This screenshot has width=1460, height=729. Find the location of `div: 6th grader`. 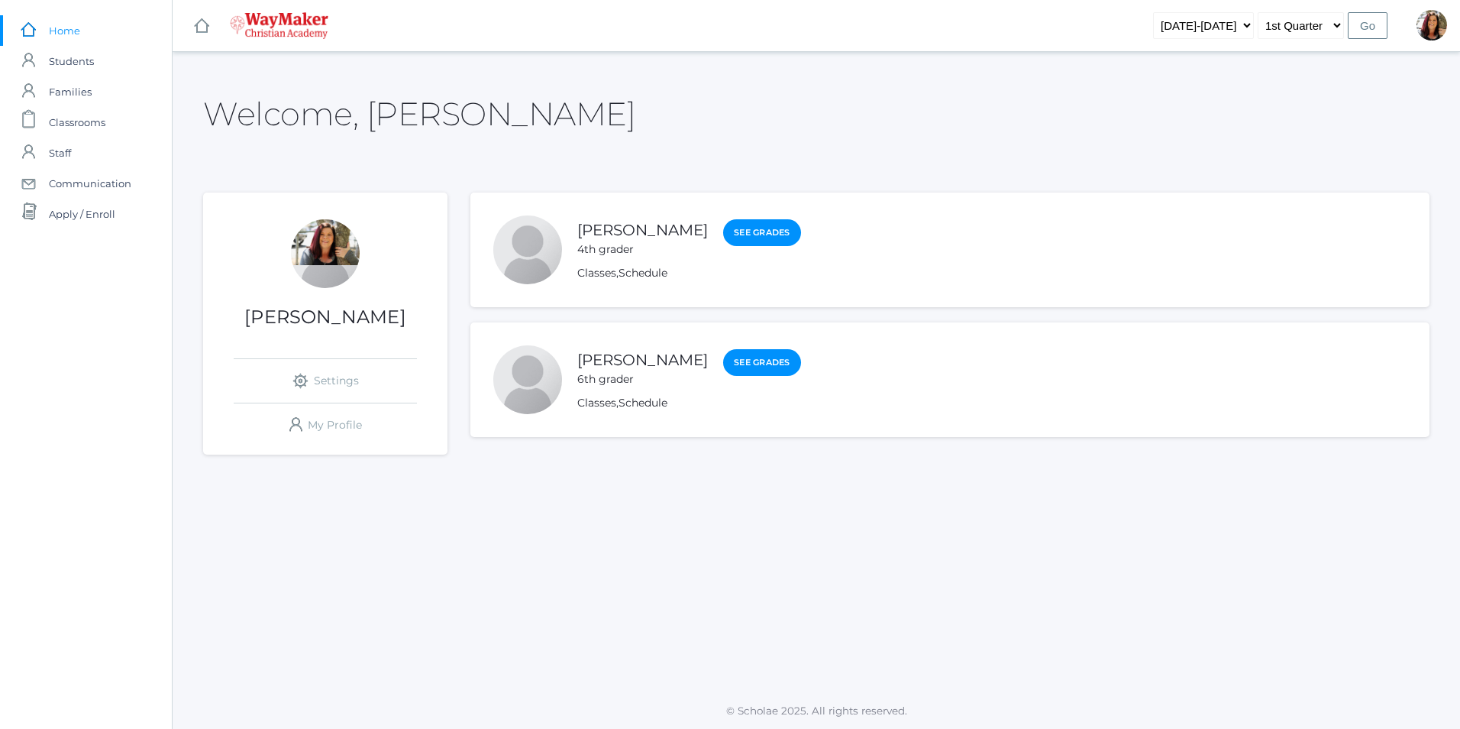

div: 6th grader is located at coordinates (642, 379).